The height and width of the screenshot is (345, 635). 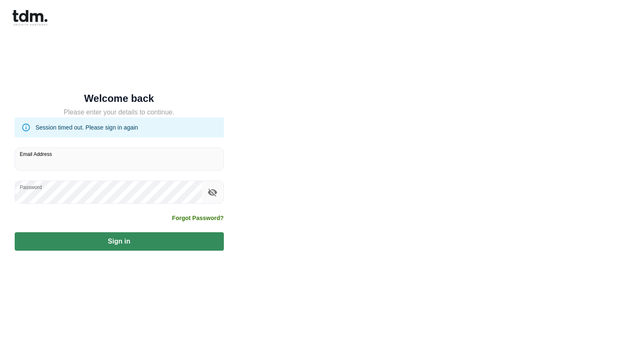 I want to click on button: toggle password visibility, so click(x=212, y=193).